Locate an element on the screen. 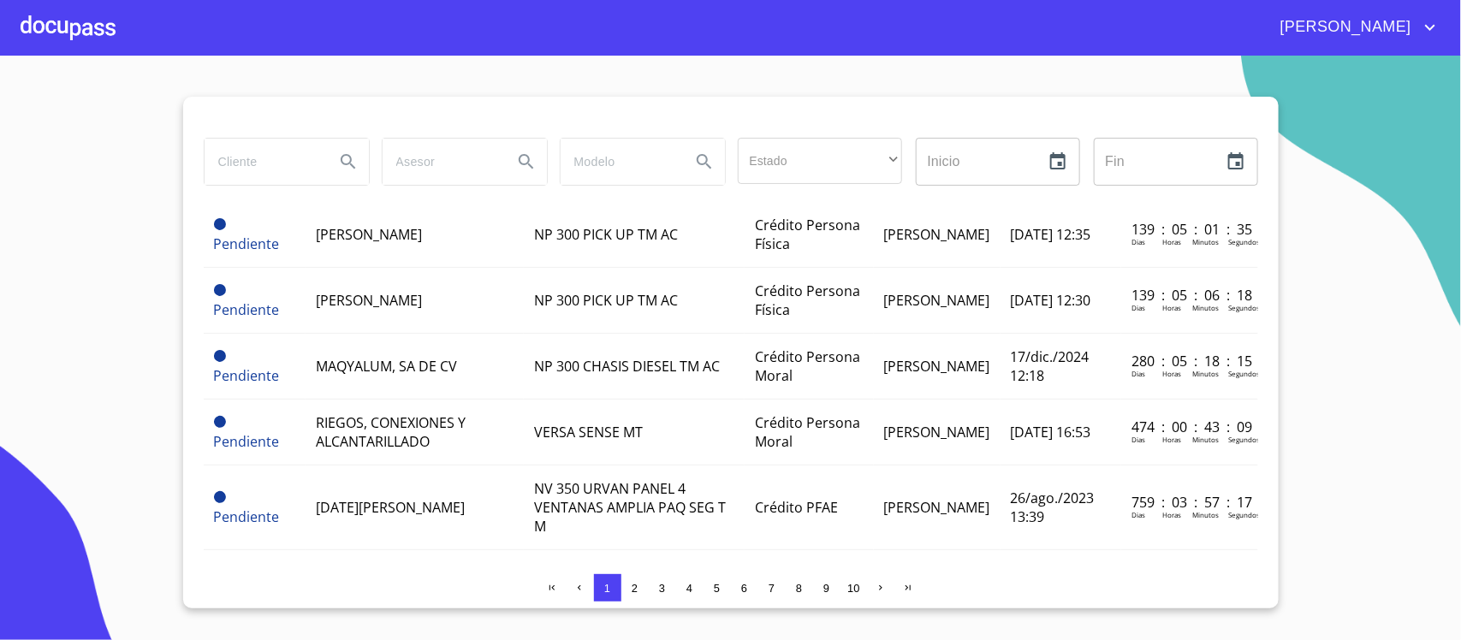 This screenshot has height=640, width=1461. span: 17/dic./2024 12:18 is located at coordinates (1050, 366).